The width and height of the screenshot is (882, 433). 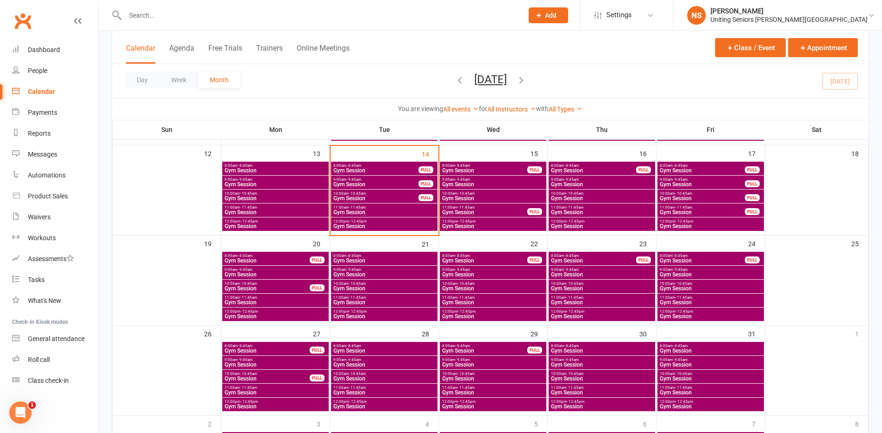 I want to click on div: 30, so click(x=648, y=333).